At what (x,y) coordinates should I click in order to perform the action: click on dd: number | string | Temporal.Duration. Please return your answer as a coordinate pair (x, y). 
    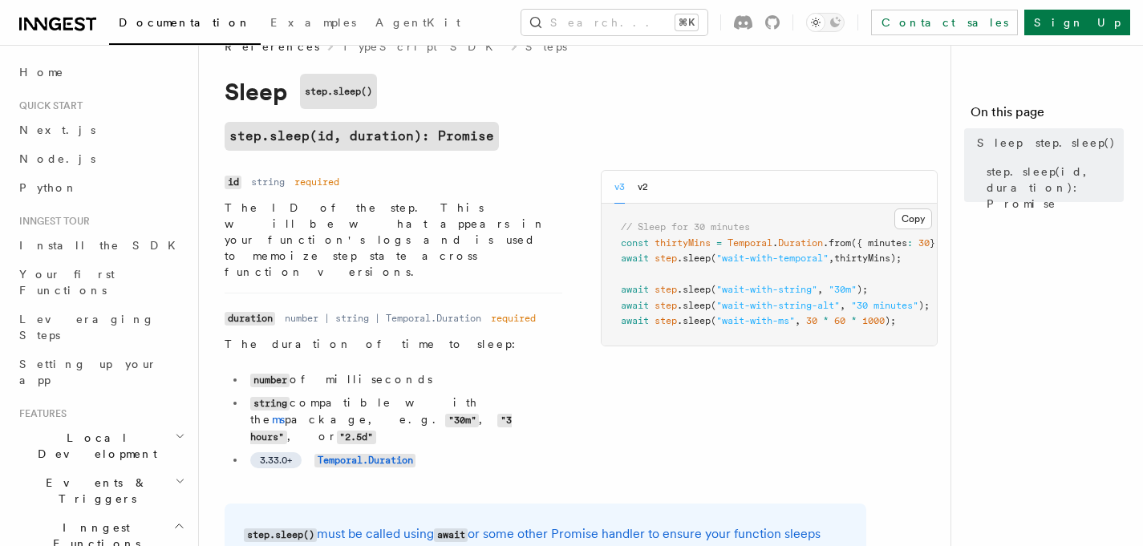
    Looking at the image, I should click on (383, 318).